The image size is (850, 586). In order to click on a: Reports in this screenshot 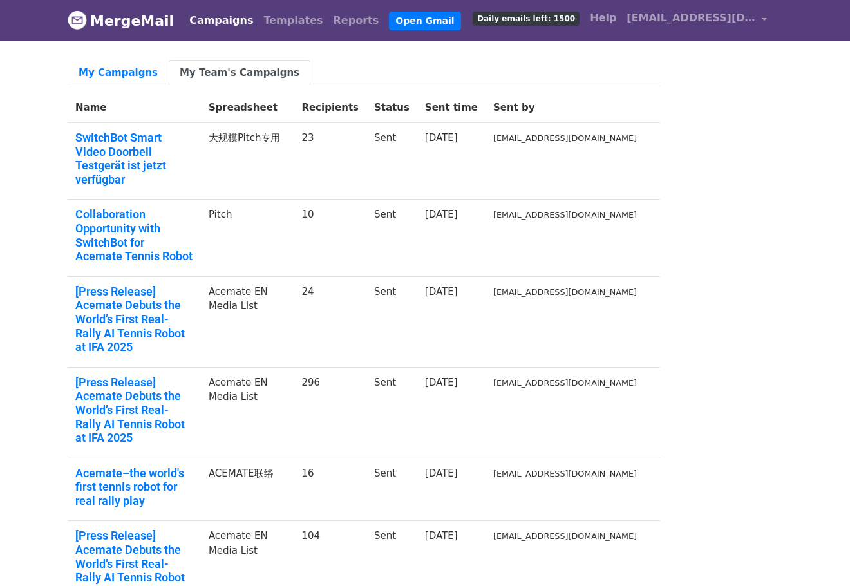, I will do `click(356, 21)`.